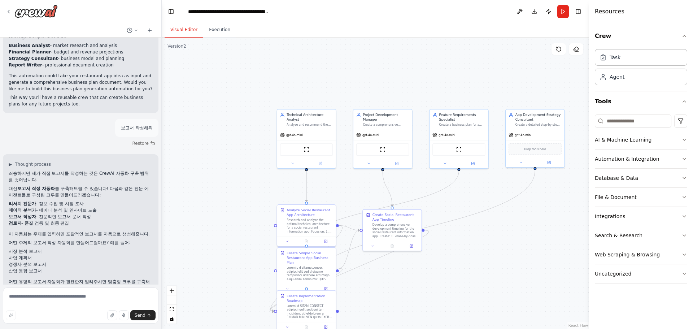 This screenshot has width=693, height=329. Describe the element at coordinates (80, 271) in the screenshot. I see `li: 산업 동향 보고서` at that location.